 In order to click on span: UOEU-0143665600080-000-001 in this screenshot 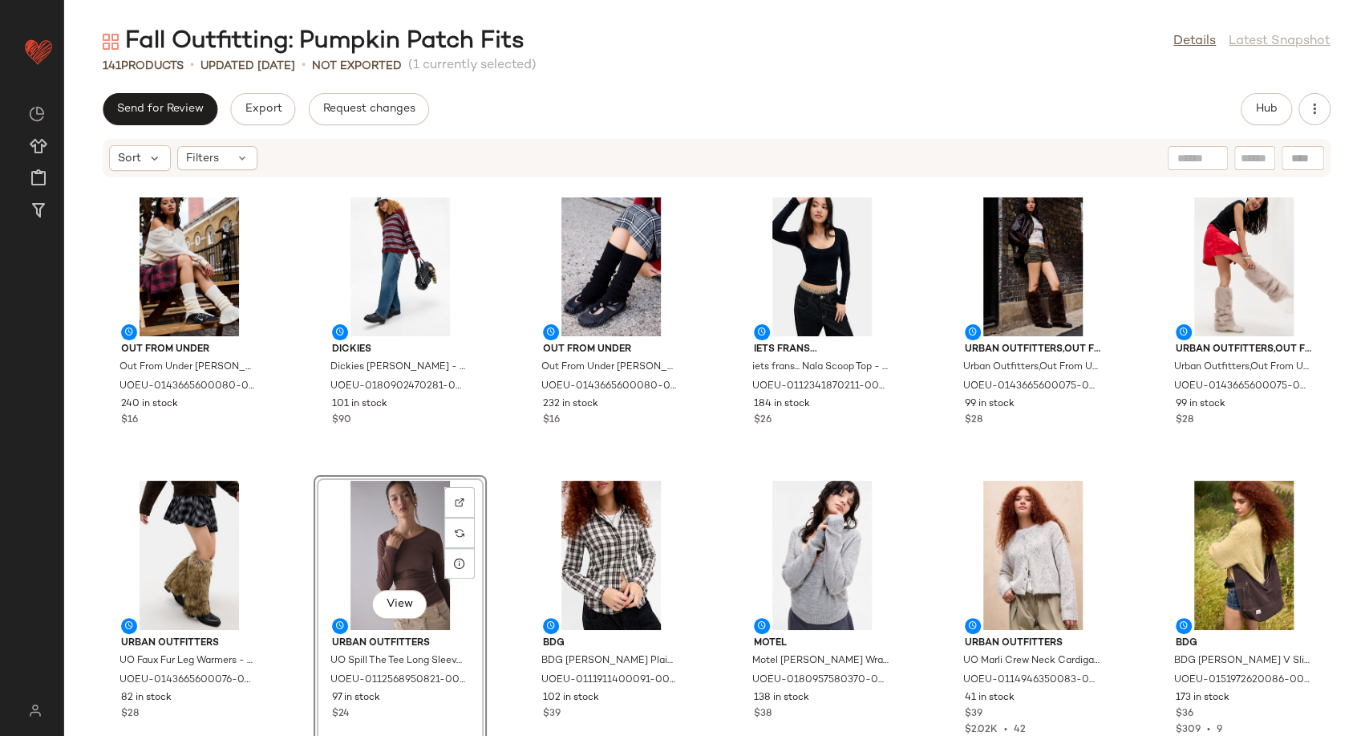, I will do `click(610, 387)`.